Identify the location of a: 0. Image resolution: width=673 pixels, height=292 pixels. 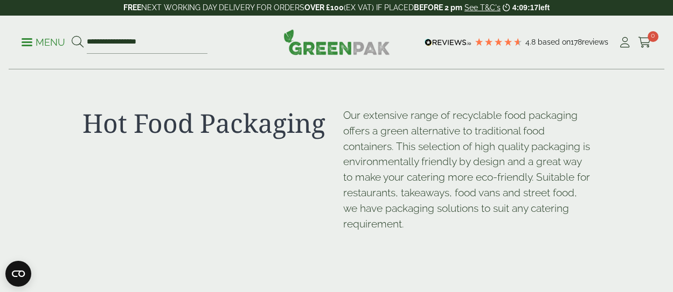
(644, 43).